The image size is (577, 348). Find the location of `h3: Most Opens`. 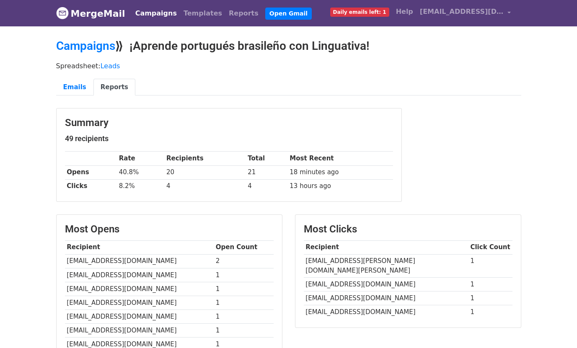

h3: Most Opens is located at coordinates (169, 229).